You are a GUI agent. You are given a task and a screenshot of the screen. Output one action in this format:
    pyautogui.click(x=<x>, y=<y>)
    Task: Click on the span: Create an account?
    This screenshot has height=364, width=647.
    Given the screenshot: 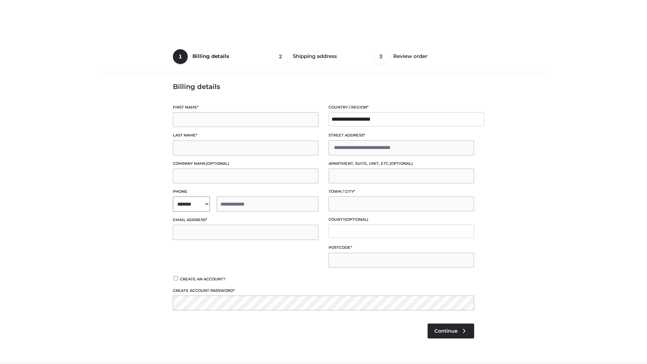 What is the action you would take?
    pyautogui.click(x=203, y=279)
    